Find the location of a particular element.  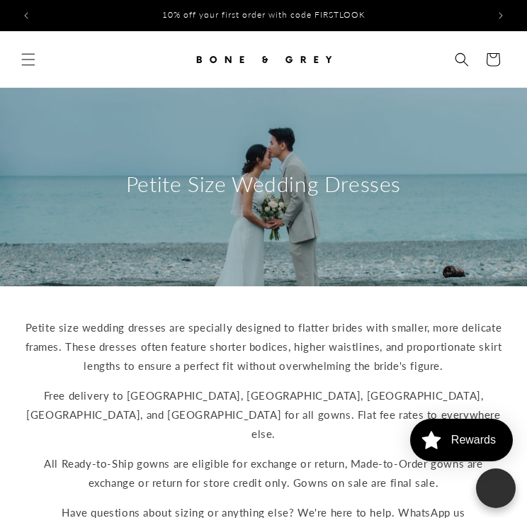

p: Petite size wedding dresses are specially designed to flatter brides with smaller, more delicate ... is located at coordinates (264, 347).